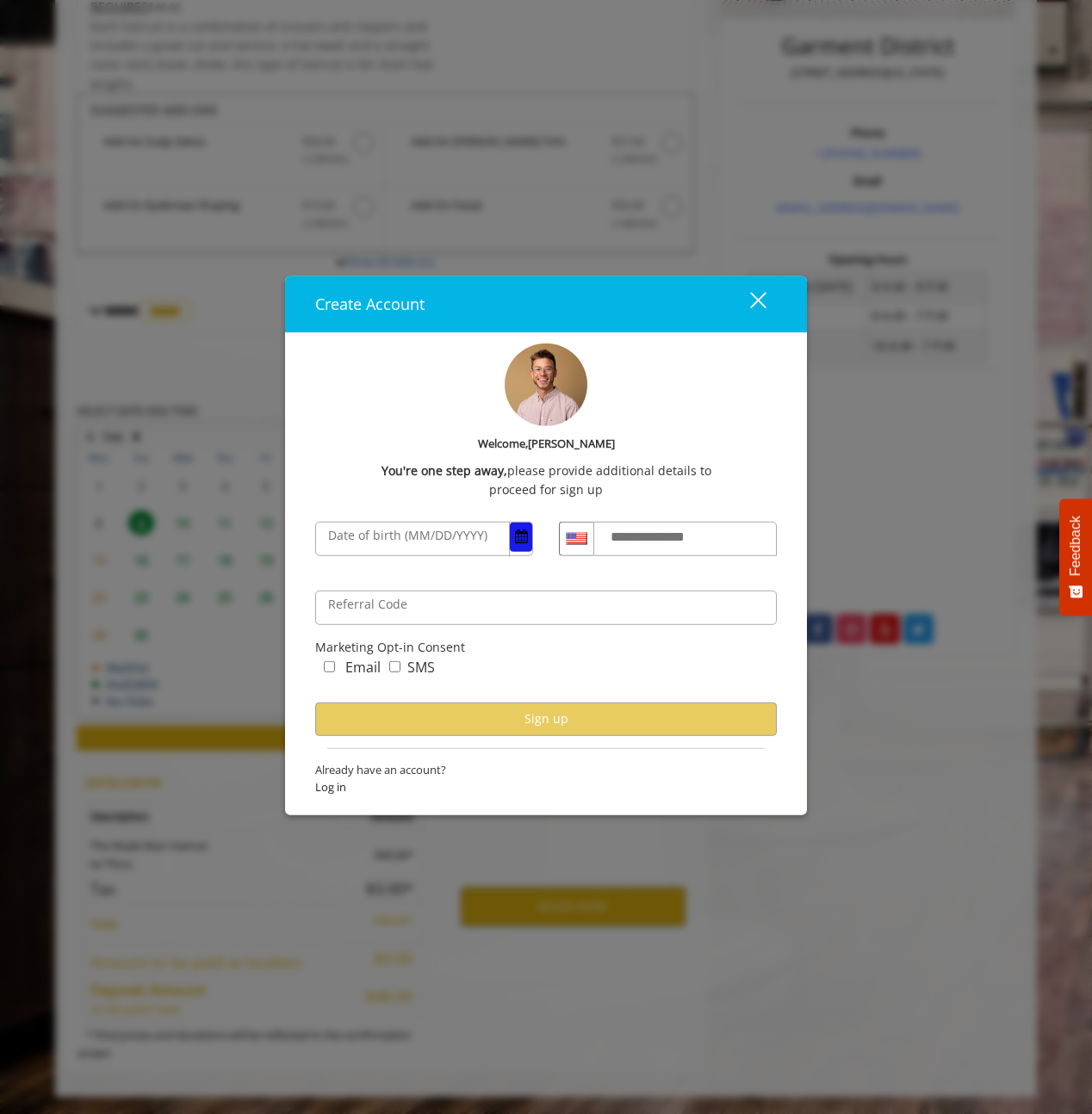 This screenshot has width=1092, height=1114. I want to click on input: DateOfBirth, so click(424, 538).